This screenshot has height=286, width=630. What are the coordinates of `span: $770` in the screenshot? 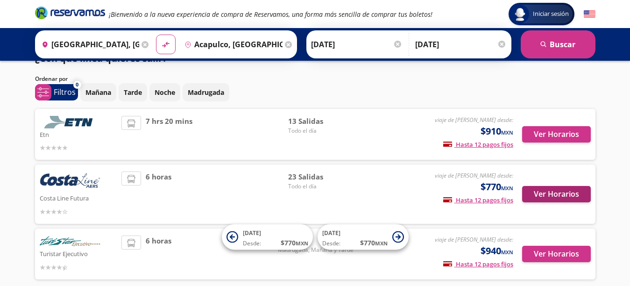 It's located at (497, 187).